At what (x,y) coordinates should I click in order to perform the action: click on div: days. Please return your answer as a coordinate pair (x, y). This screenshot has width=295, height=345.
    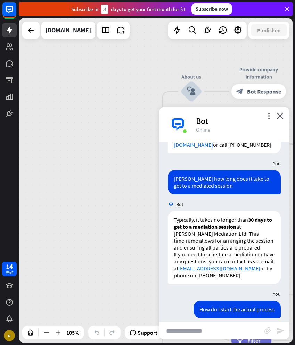
    Looking at the image, I should click on (9, 272).